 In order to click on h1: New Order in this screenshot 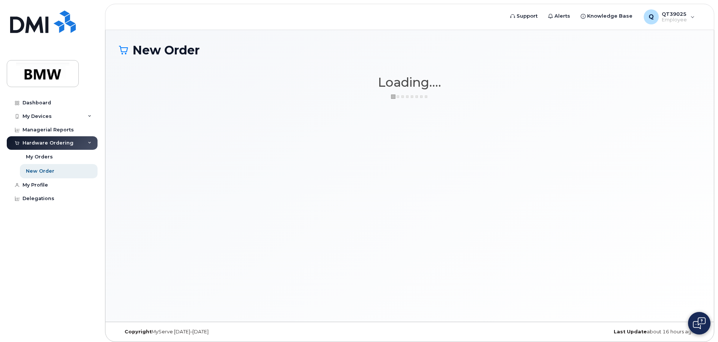, I will do `click(410, 50)`.